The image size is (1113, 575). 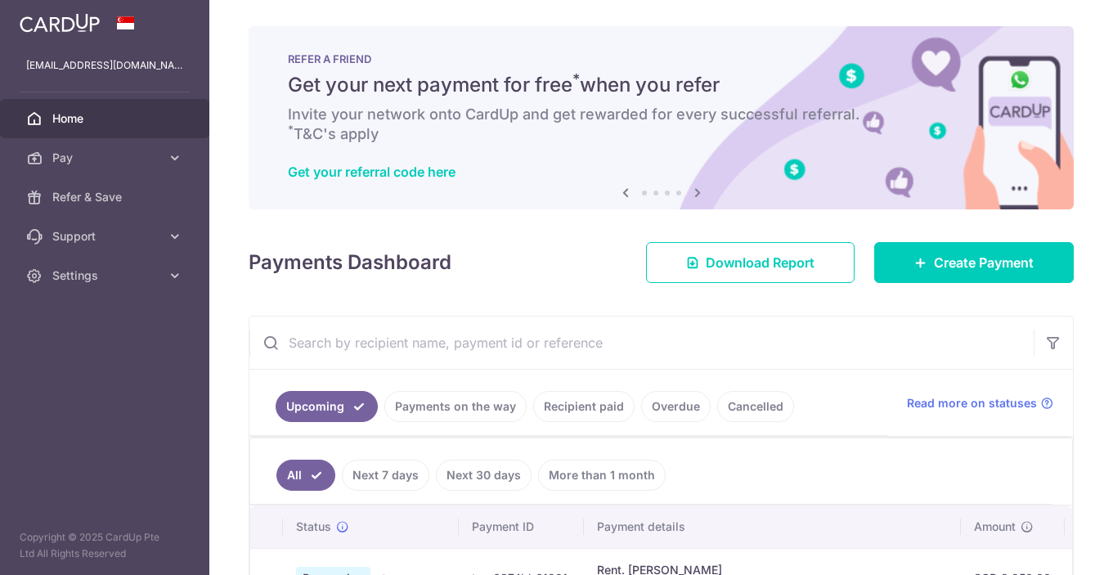 What do you see at coordinates (971, 403) in the screenshot?
I see `span: Read more on statuses` at bounding box center [971, 403].